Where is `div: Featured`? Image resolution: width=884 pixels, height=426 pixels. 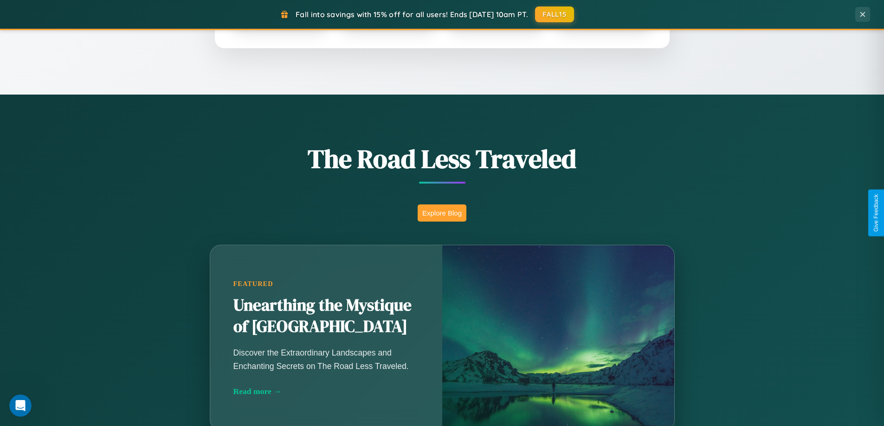
div: Featured is located at coordinates (326, 284).